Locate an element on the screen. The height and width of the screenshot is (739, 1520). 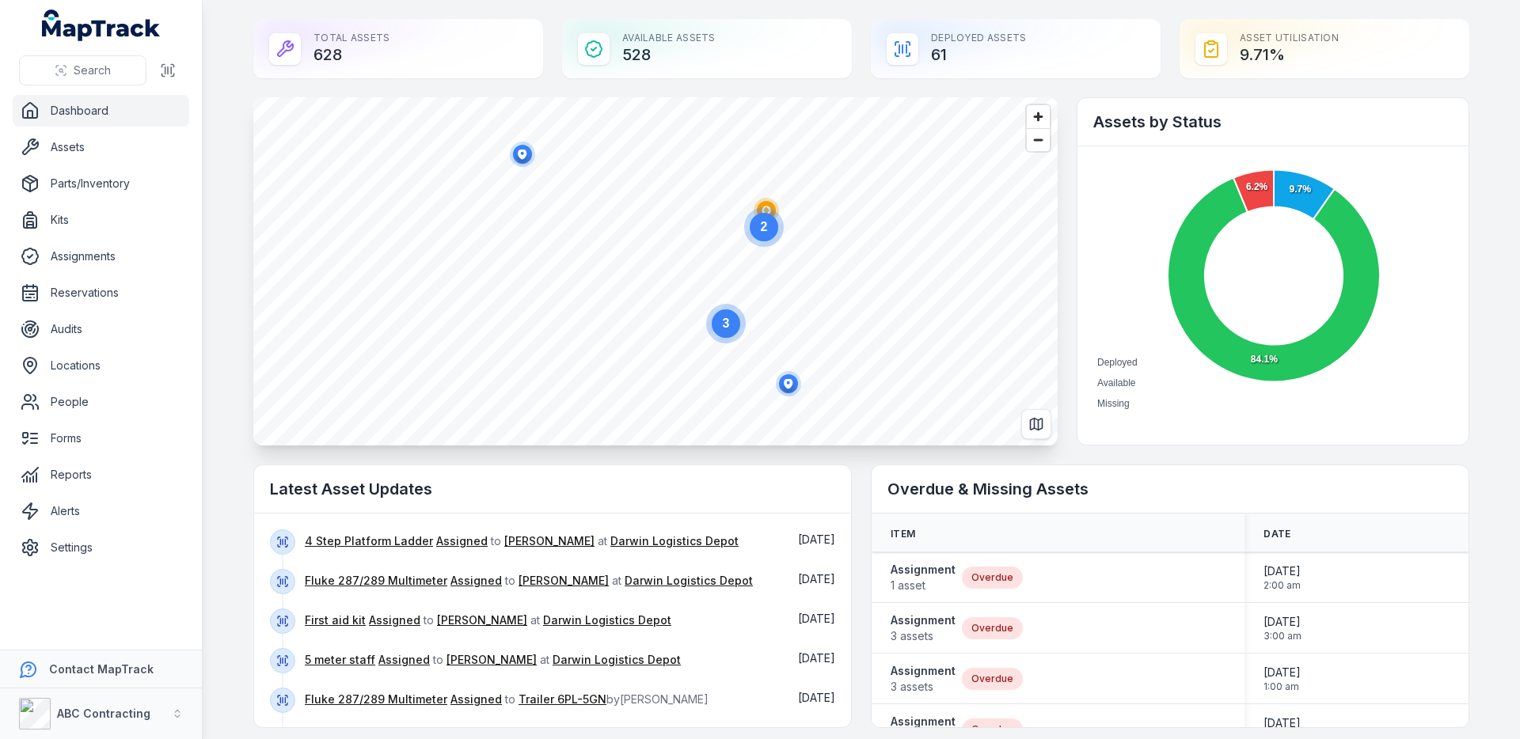
a: Parts/Inventory is located at coordinates (101, 184).